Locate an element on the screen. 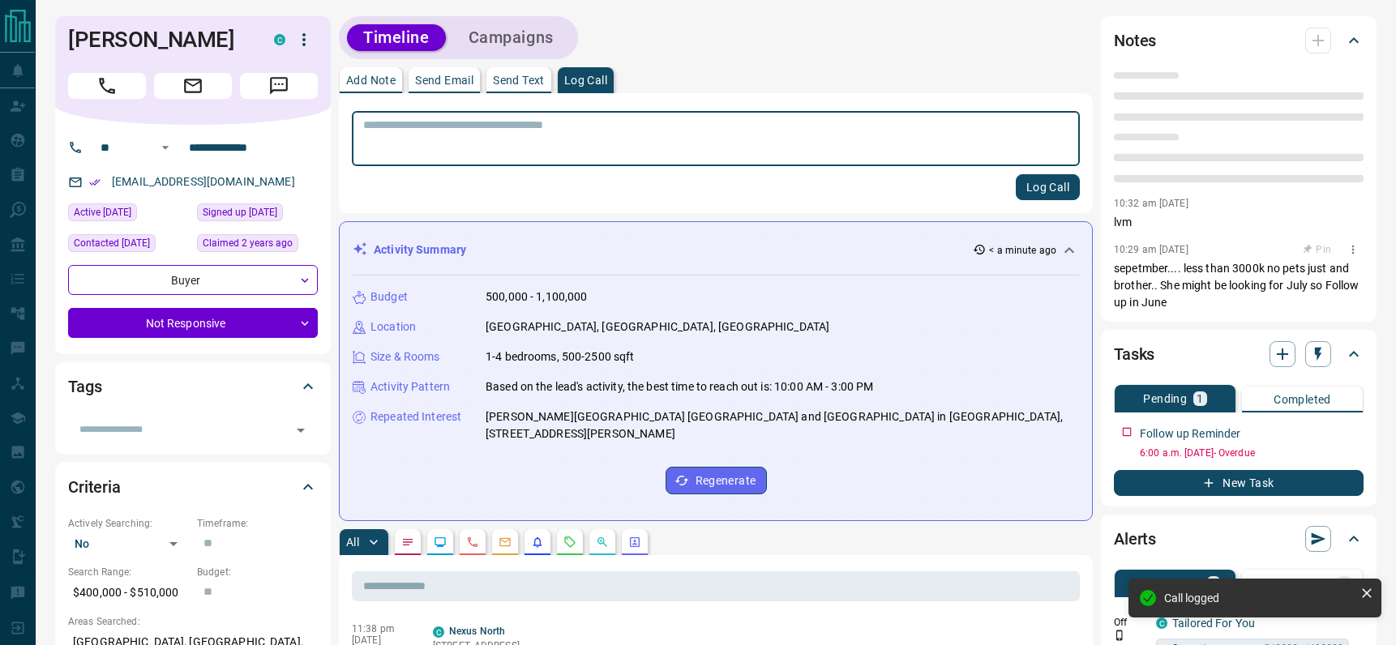 Image resolution: width=1396 pixels, height=645 pixels. button: Campaigns is located at coordinates (511, 37).